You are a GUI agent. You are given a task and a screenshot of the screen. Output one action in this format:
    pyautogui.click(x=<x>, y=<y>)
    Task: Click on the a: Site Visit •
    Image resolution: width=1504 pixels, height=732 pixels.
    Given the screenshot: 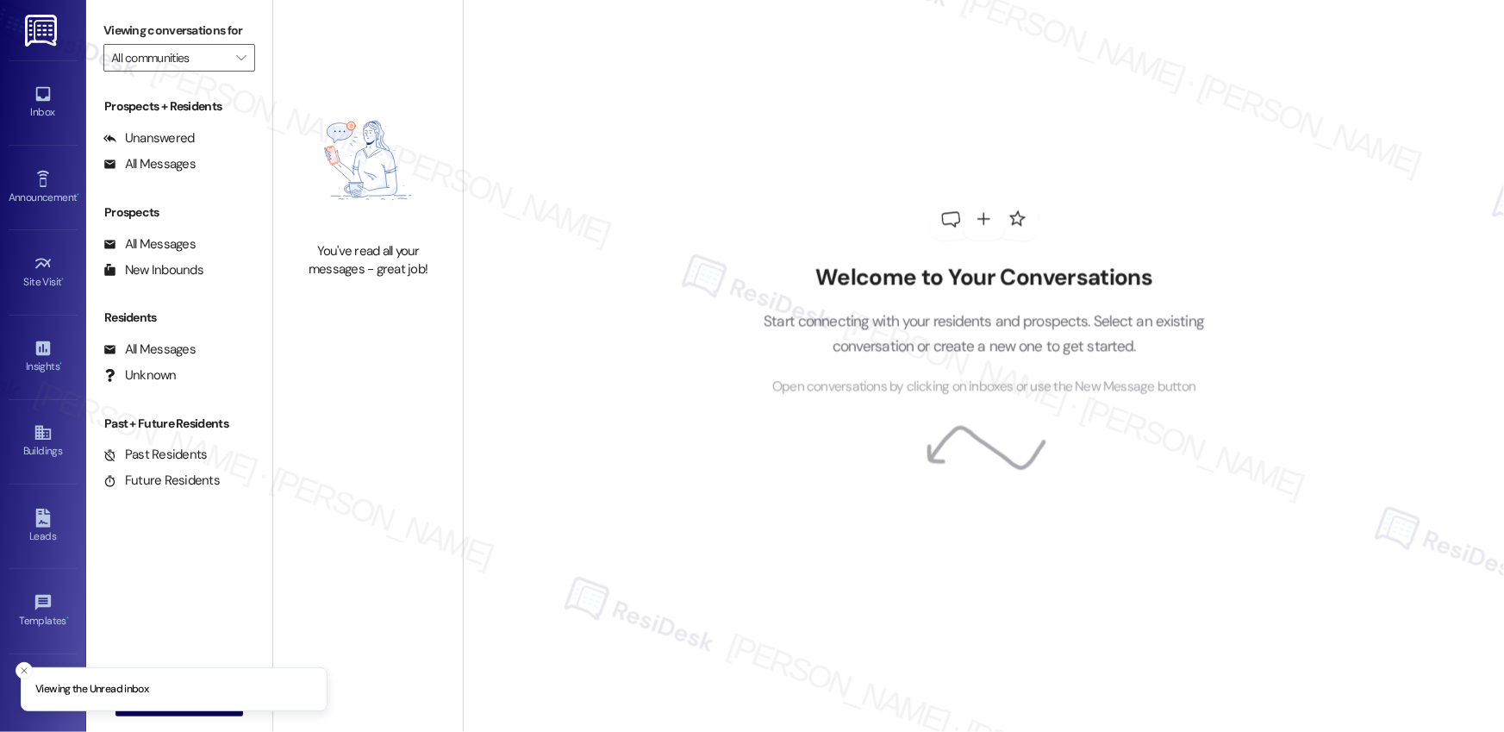 What is the action you would take?
    pyautogui.click(x=43, y=272)
    